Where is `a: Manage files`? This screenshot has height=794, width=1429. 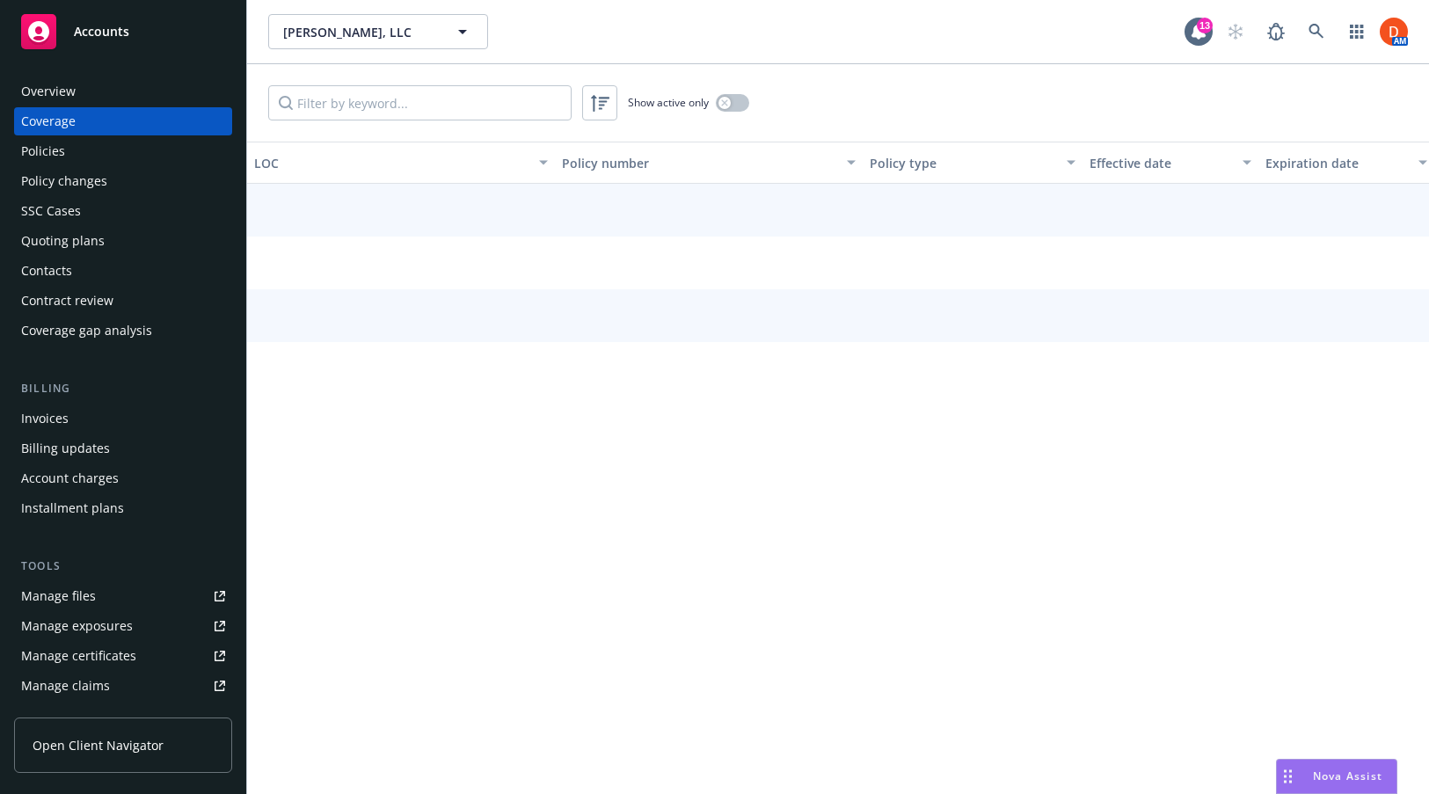
a: Manage files is located at coordinates (123, 596).